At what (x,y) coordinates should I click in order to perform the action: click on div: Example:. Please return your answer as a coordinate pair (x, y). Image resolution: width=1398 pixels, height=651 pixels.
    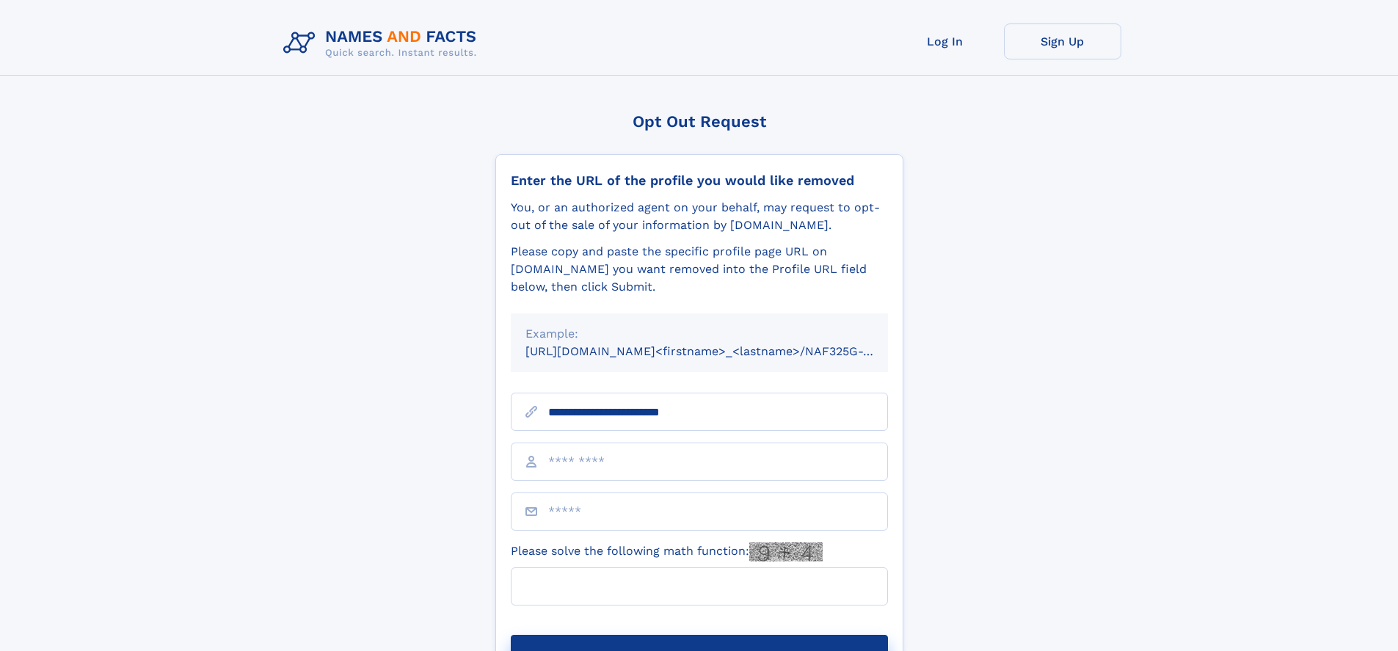
    Looking at the image, I should click on (699, 334).